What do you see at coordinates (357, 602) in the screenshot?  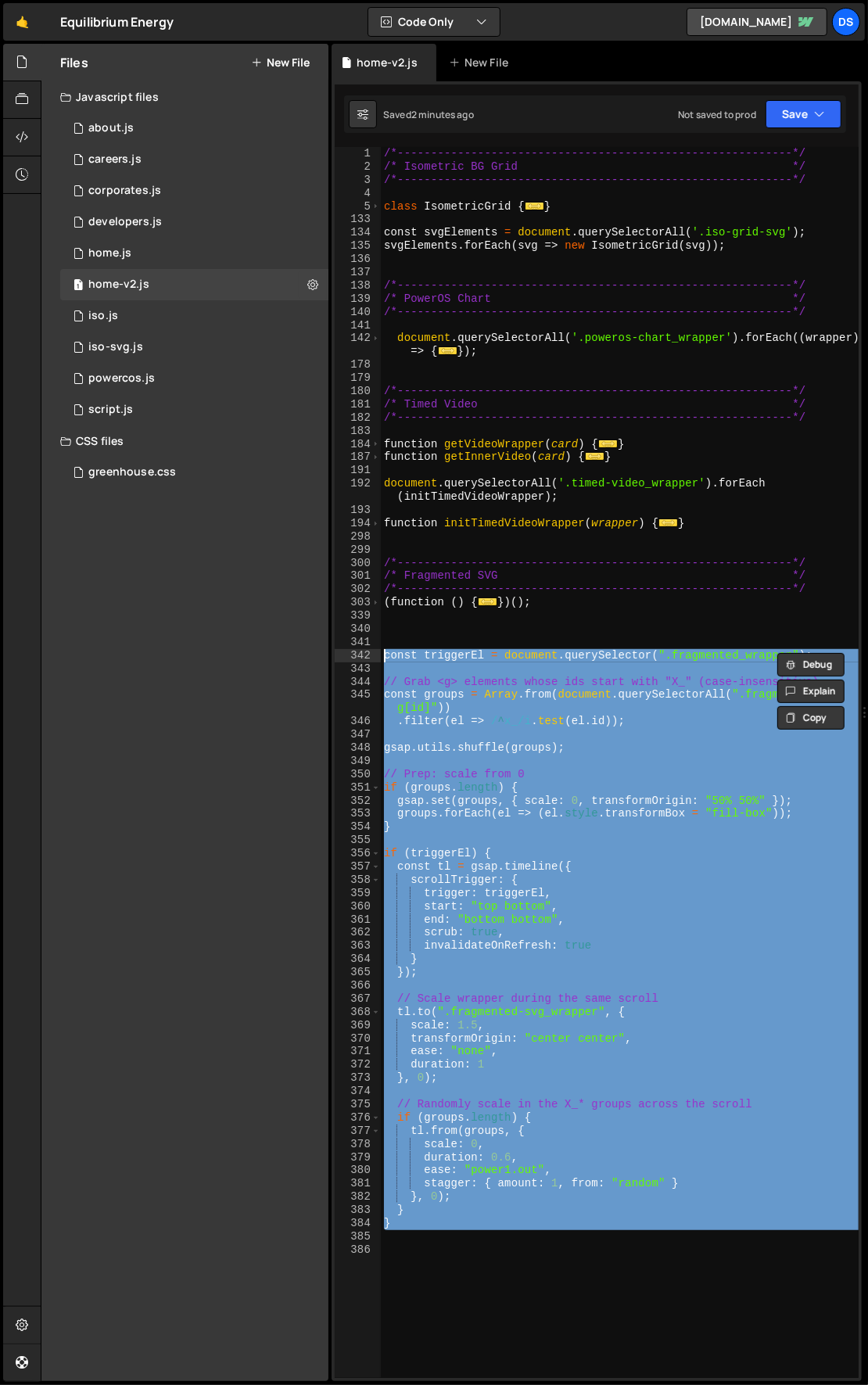 I see `div: 303` at bounding box center [357, 602].